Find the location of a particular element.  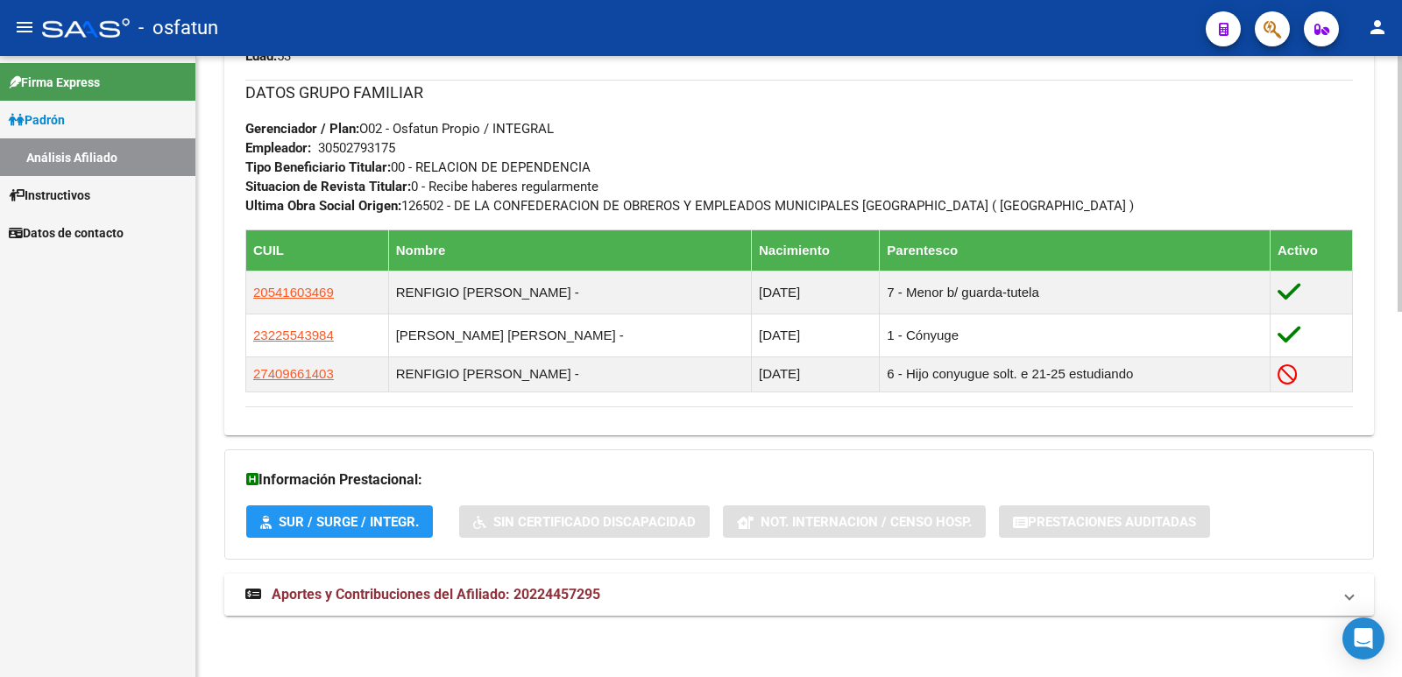

button: SUR / SURGE / INTEGR. is located at coordinates (339, 521).